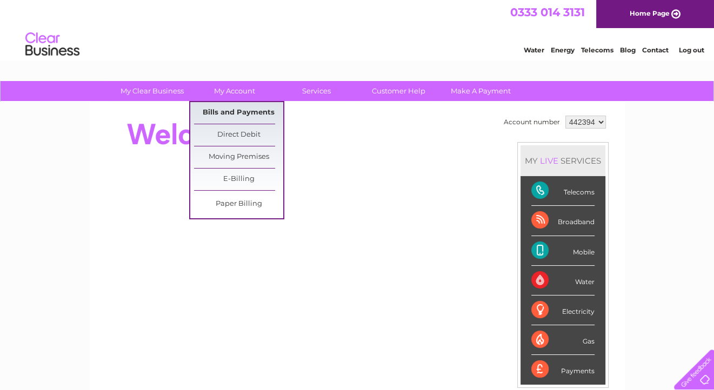  Describe the element at coordinates (152, 91) in the screenshot. I see `a: My Clear Business` at that location.